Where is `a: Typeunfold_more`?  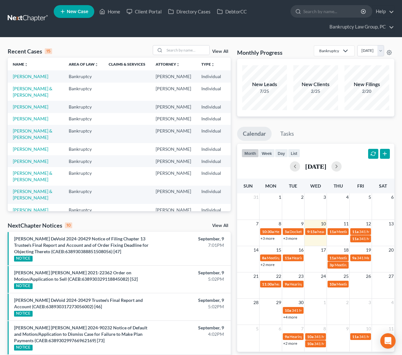 a: Typeunfold_more is located at coordinates (208, 64).